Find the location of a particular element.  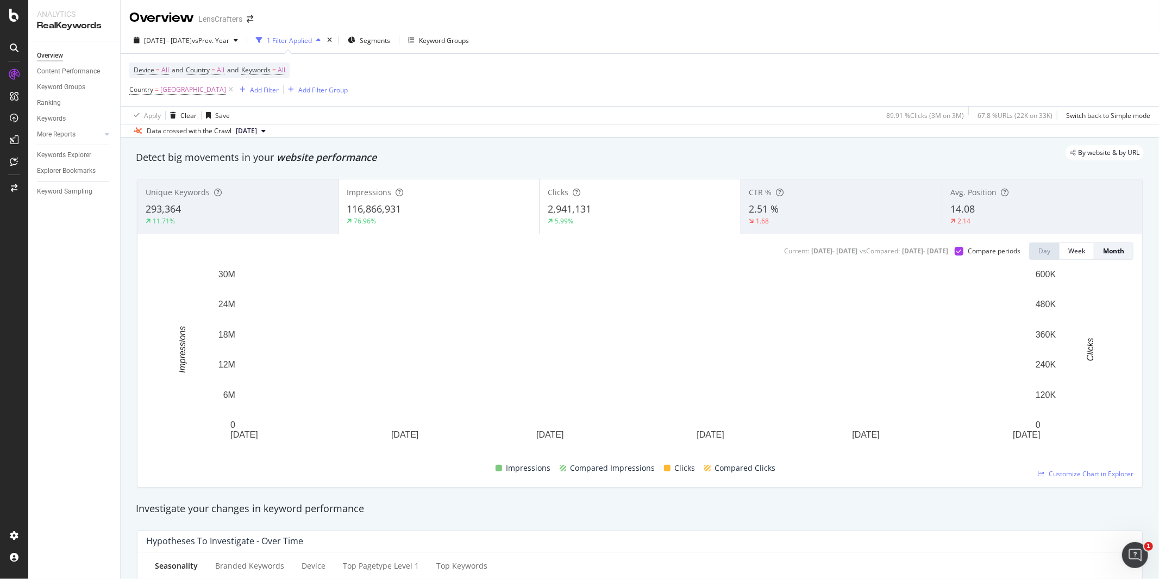

div: Device is located at coordinates (314, 566).